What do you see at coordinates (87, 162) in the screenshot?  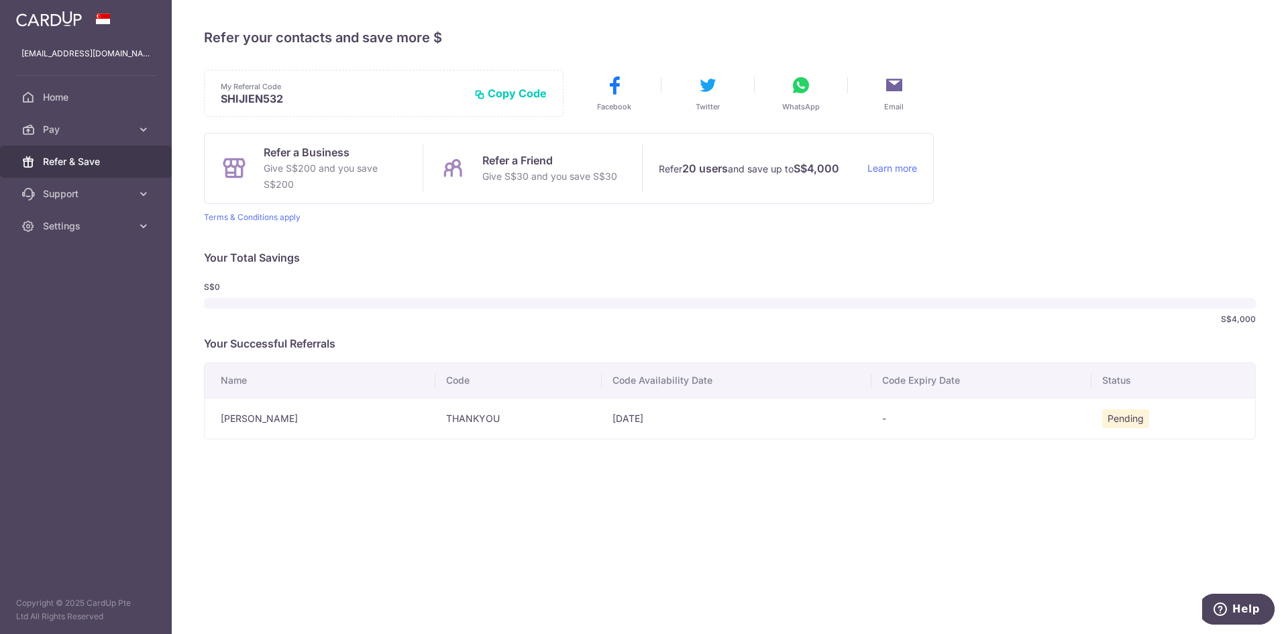 I see `span: Refer & Save` at bounding box center [87, 162].